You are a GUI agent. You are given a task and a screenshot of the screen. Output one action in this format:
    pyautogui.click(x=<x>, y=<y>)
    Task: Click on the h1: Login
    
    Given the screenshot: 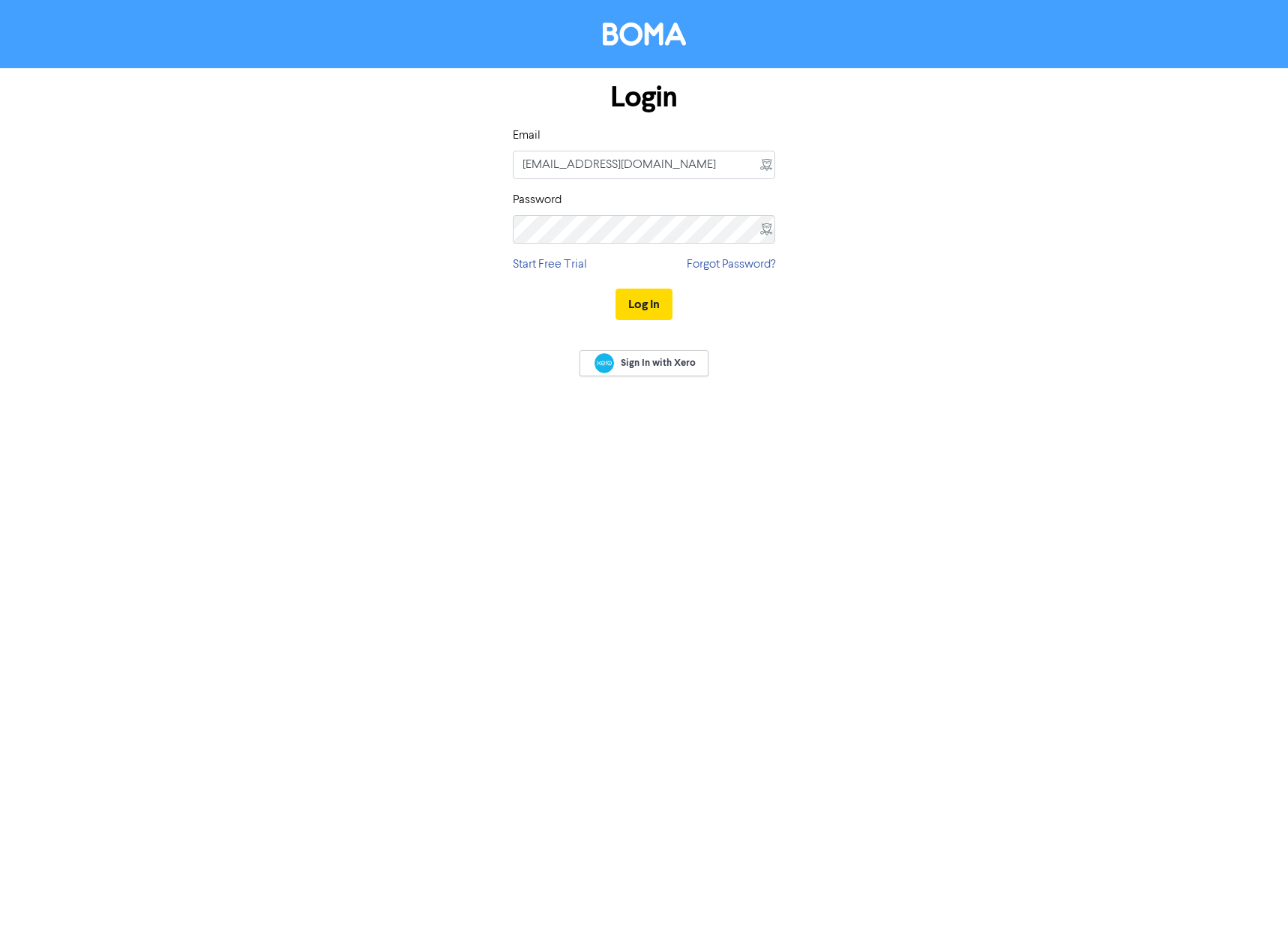 What is the action you would take?
    pyautogui.click(x=644, y=97)
    